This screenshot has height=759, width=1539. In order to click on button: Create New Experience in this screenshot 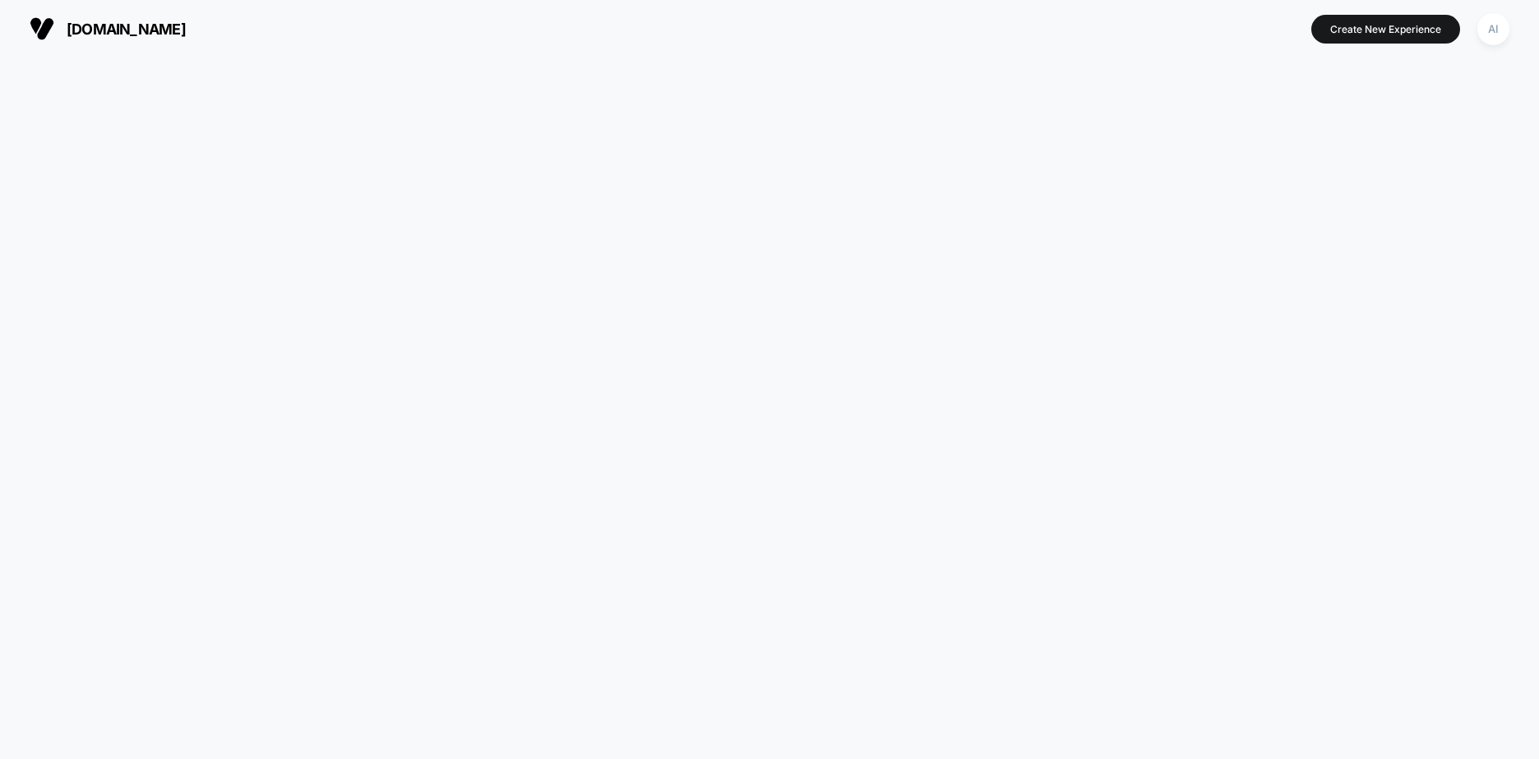, I will do `click(1385, 29)`.